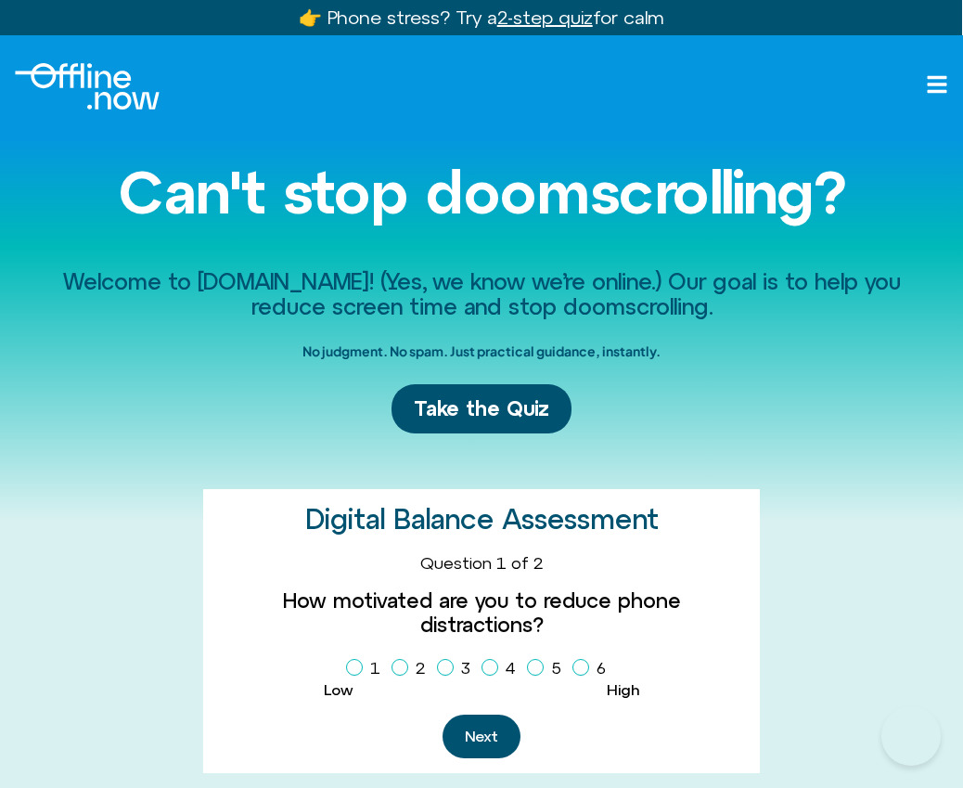  Describe the element at coordinates (481, 408) in the screenshot. I see `span: Take the Quiz` at that location.